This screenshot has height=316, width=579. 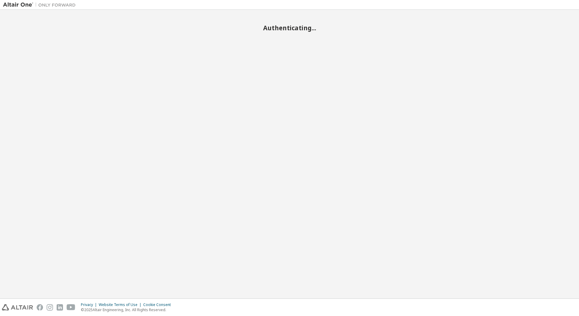 What do you see at coordinates (71, 307) in the screenshot?
I see `img: youtube.svg` at bounding box center [71, 307].